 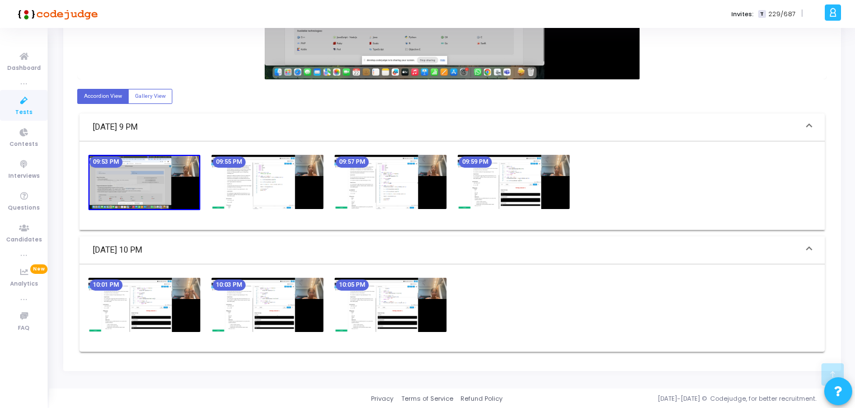 I want to click on a: Terms of Service, so click(x=427, y=399).